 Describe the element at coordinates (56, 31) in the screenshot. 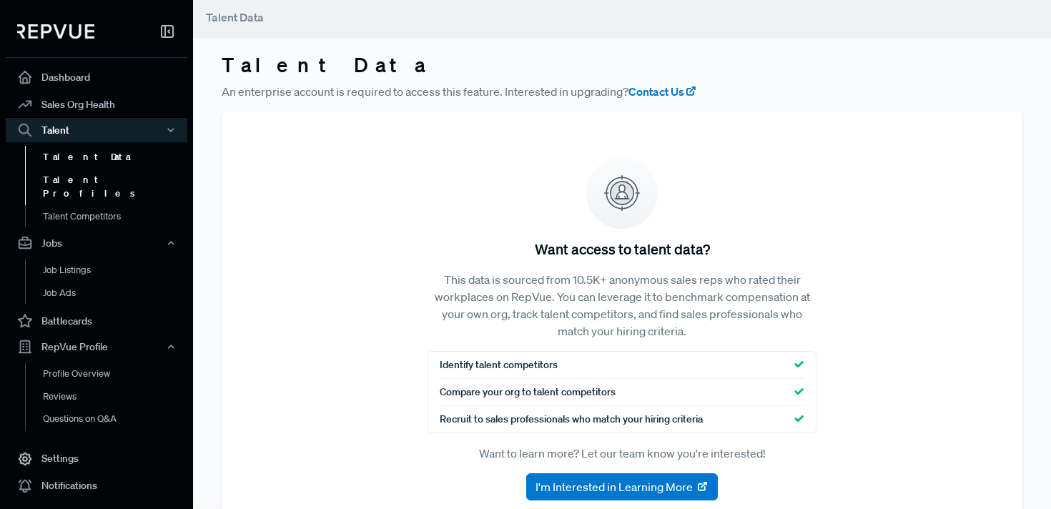

I see `img: RepVue` at that location.